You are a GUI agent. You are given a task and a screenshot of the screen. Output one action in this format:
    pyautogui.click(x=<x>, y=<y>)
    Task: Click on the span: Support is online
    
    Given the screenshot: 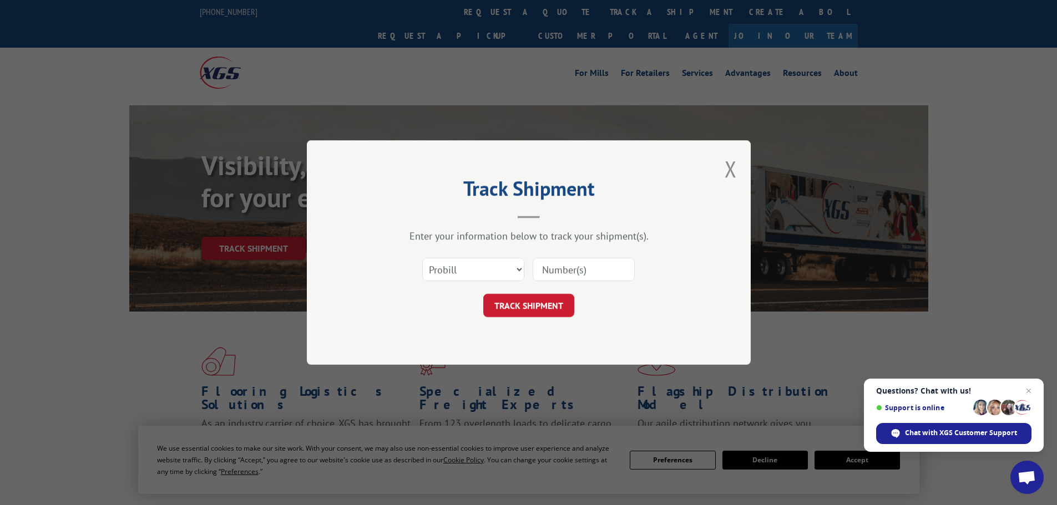 What is the action you would take?
    pyautogui.click(x=922, y=408)
    